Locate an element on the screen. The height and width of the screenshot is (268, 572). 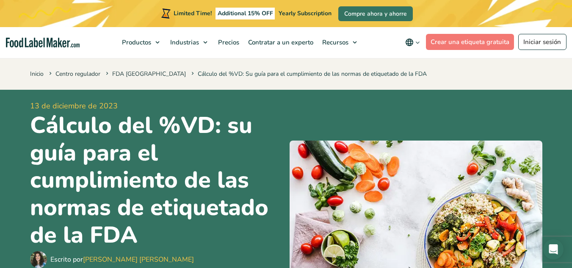
span: Precios is located at coordinates (228, 42).